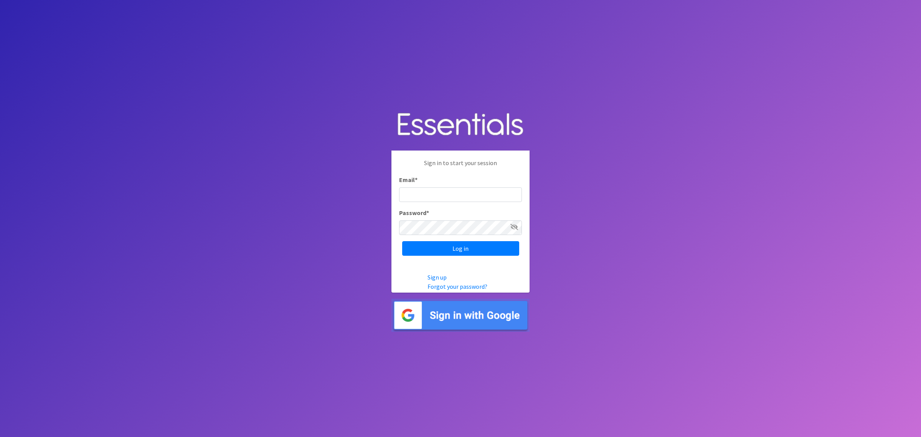  I want to click on label: Password, so click(414, 213).